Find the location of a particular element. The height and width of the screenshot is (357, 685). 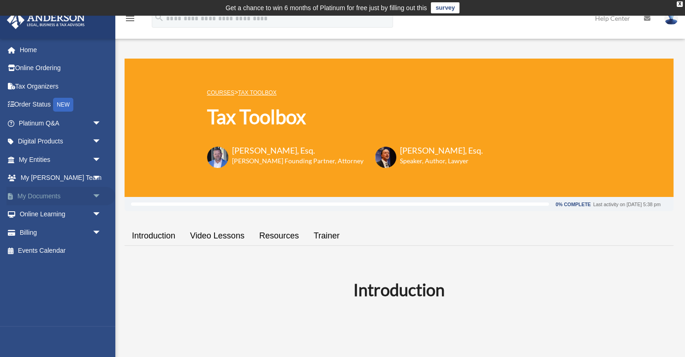

a: Order StatusNEW is located at coordinates (61, 105).